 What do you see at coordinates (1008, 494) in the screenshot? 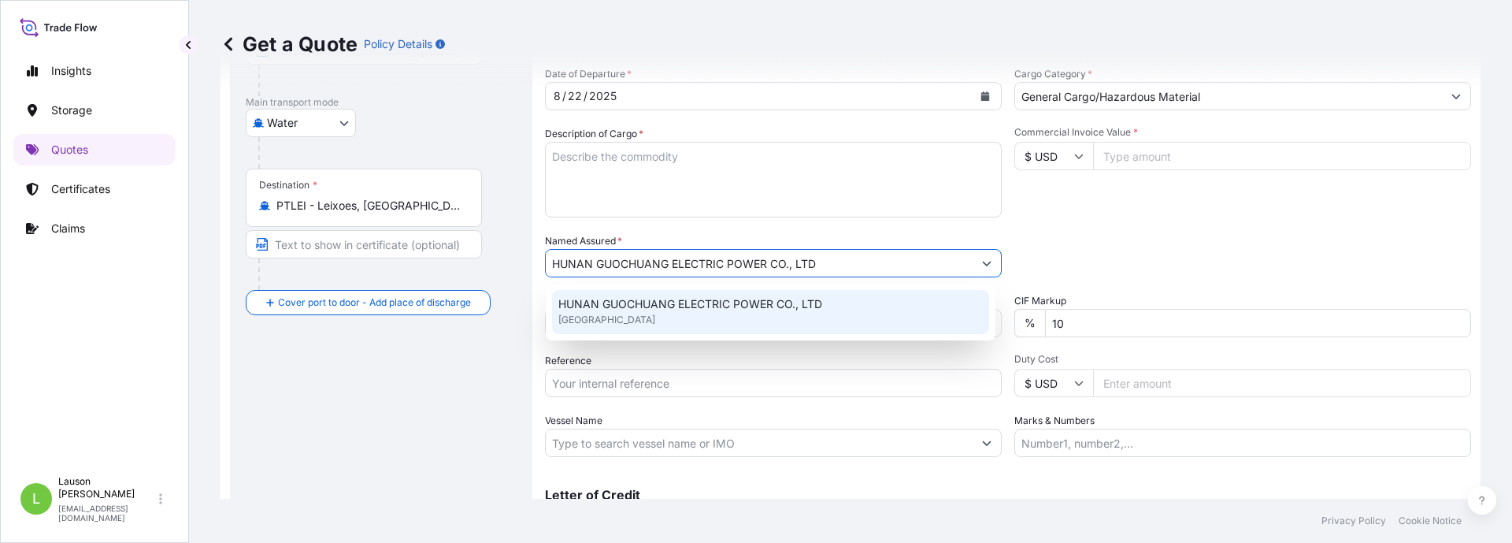
I see `p: Letter of Credit` at bounding box center [1008, 494].